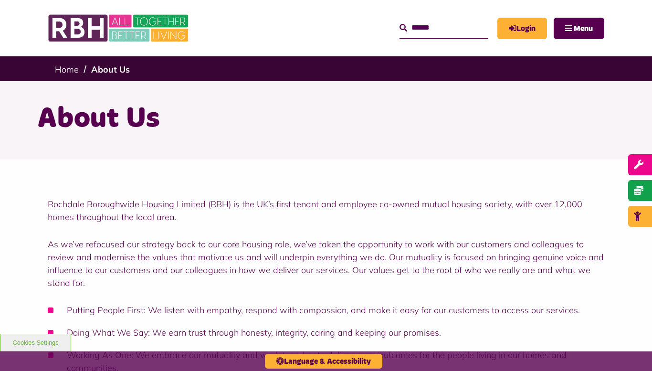 This screenshot has width=652, height=371. Describe the element at coordinates (584, 29) in the screenshot. I see `span: Menu` at that location.